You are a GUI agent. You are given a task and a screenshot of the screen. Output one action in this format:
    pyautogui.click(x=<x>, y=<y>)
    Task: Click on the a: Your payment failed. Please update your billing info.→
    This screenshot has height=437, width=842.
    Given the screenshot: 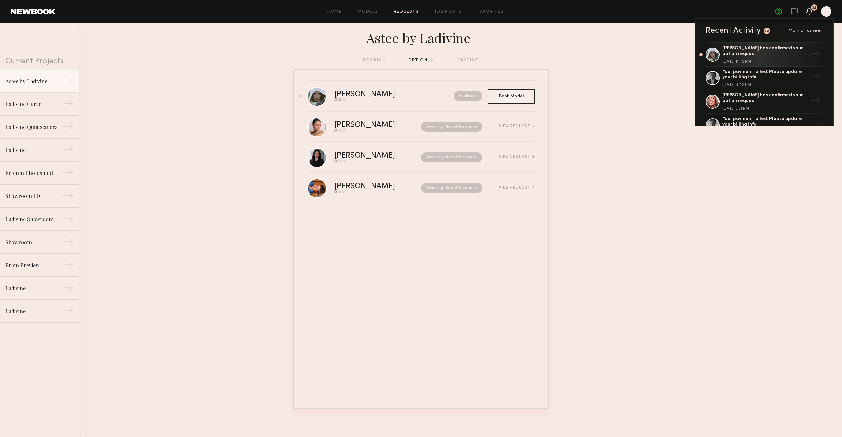 What is the action you would take?
    pyautogui.click(x=764, y=126)
    